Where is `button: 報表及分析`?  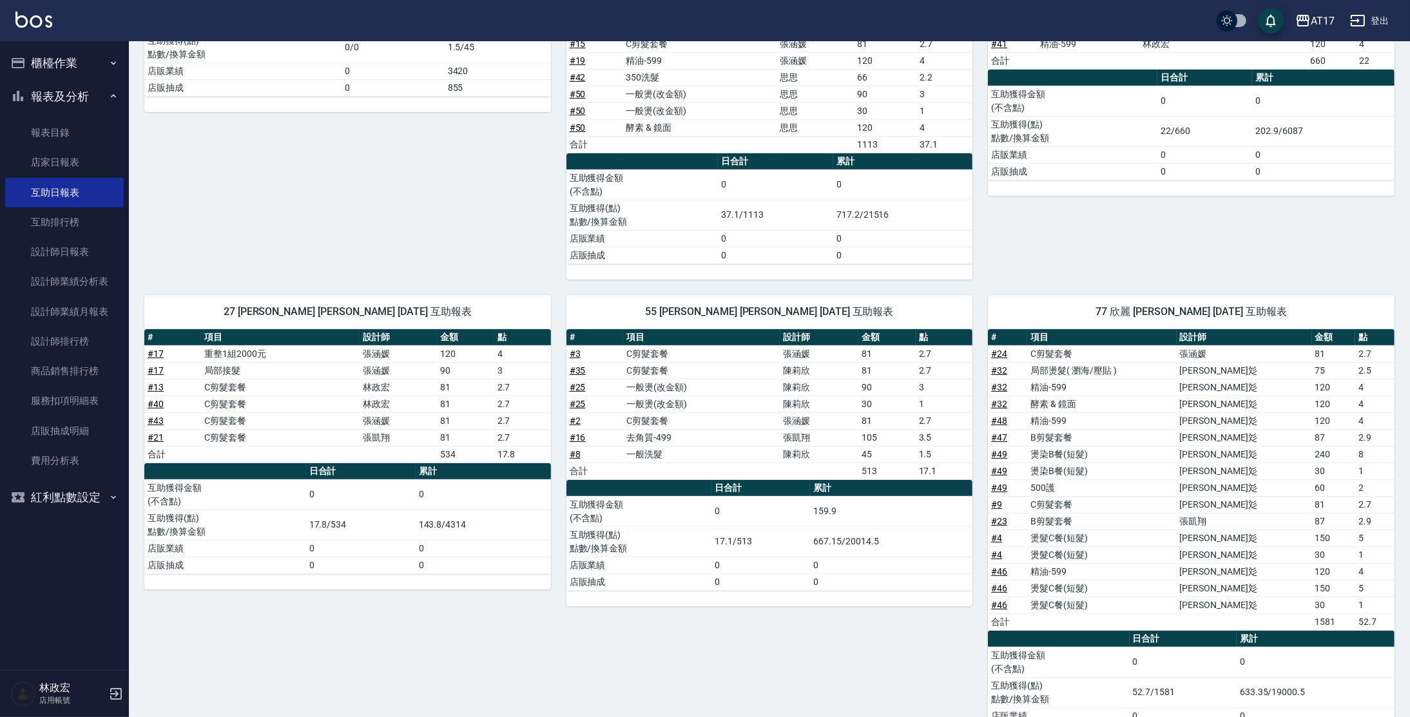 button: 報表及分析 is located at coordinates (64, 97).